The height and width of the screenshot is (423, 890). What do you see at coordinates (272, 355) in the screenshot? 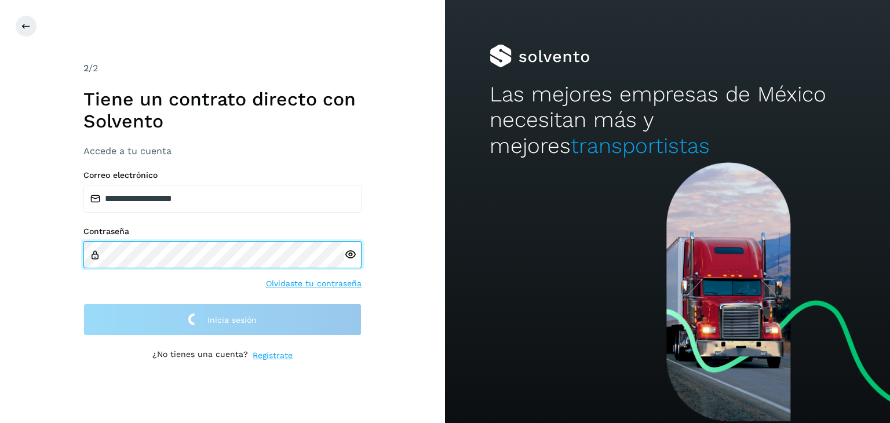
I see `a: Regístrate` at bounding box center [272, 355].